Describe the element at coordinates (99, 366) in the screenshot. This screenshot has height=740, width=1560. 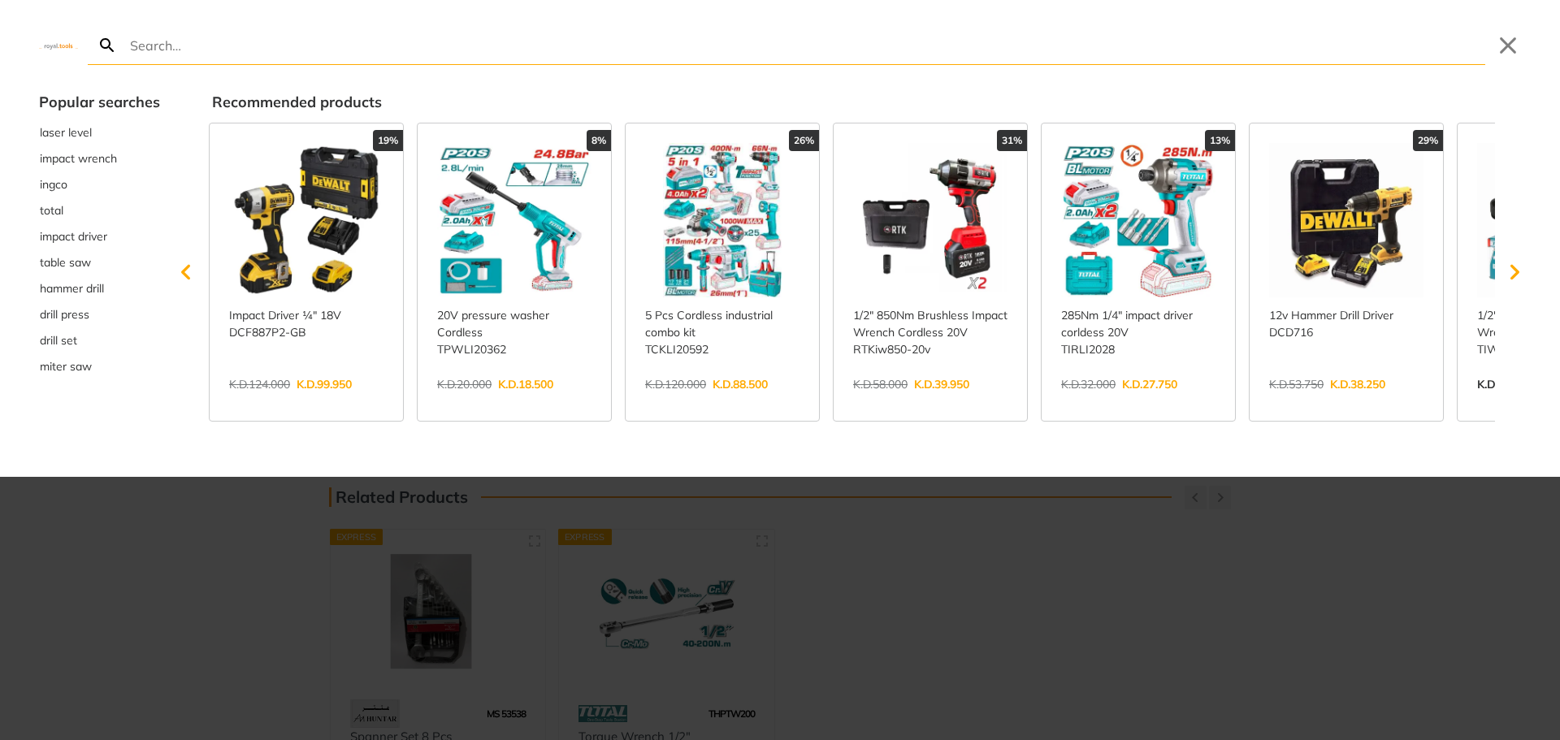
I see `div: Suggestion: miter saw` at that location.